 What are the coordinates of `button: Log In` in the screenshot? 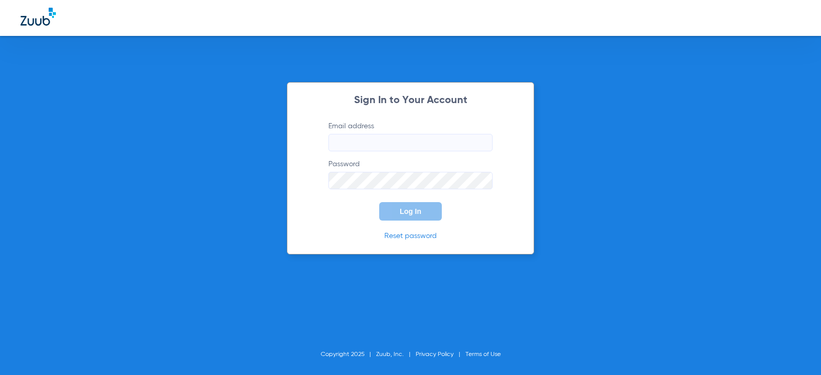 It's located at (411, 211).